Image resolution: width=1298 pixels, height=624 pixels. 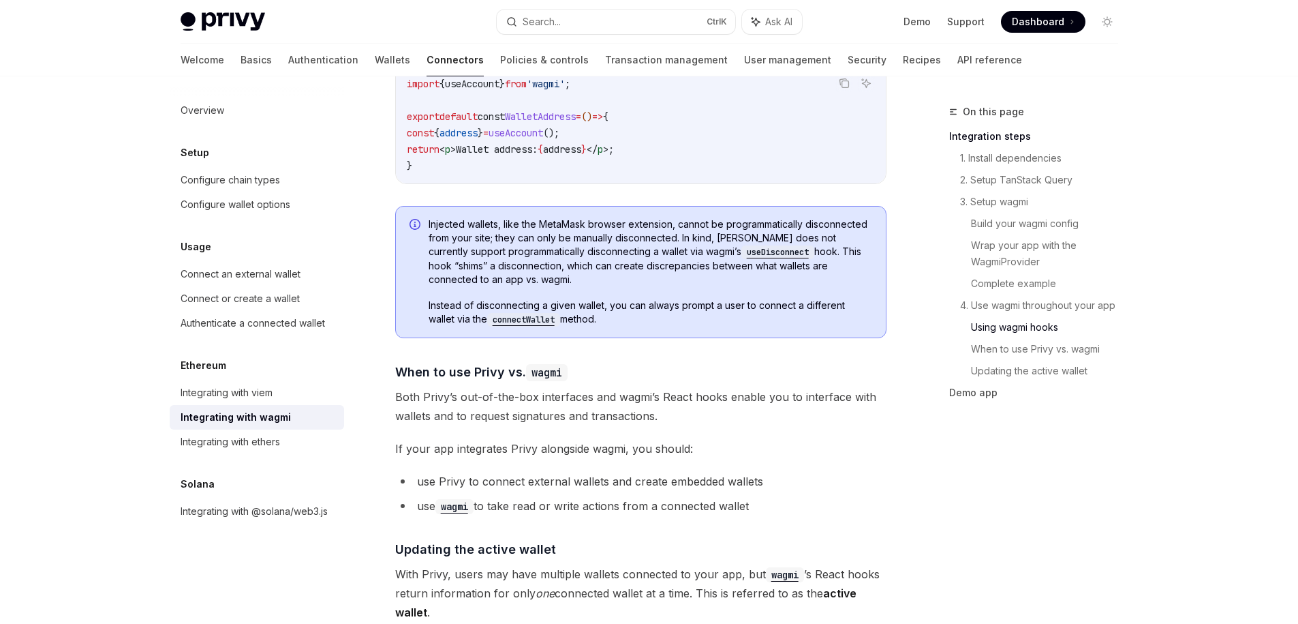 I want to click on a: Build your wagmi config, so click(x=1050, y=224).